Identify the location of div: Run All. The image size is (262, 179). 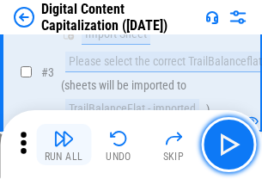
(64, 157).